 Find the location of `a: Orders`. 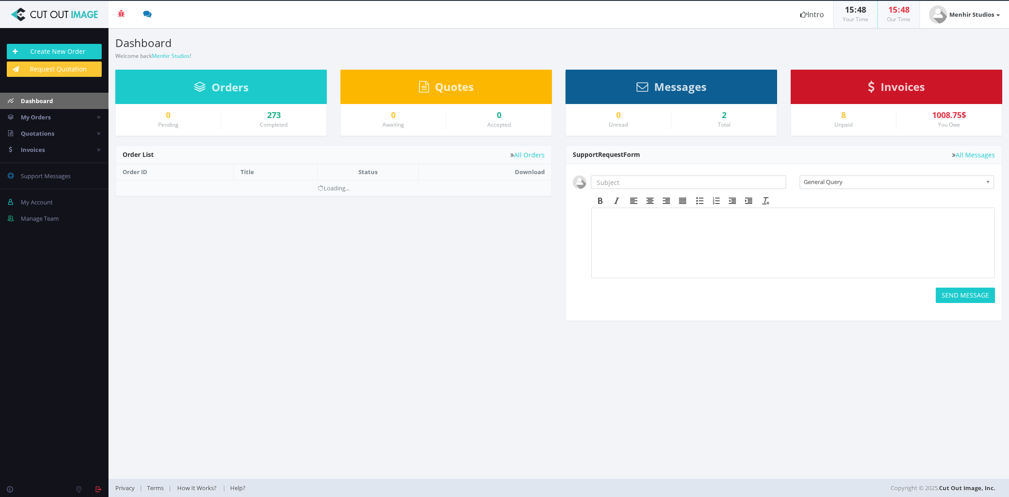

a: Orders is located at coordinates (221, 89).